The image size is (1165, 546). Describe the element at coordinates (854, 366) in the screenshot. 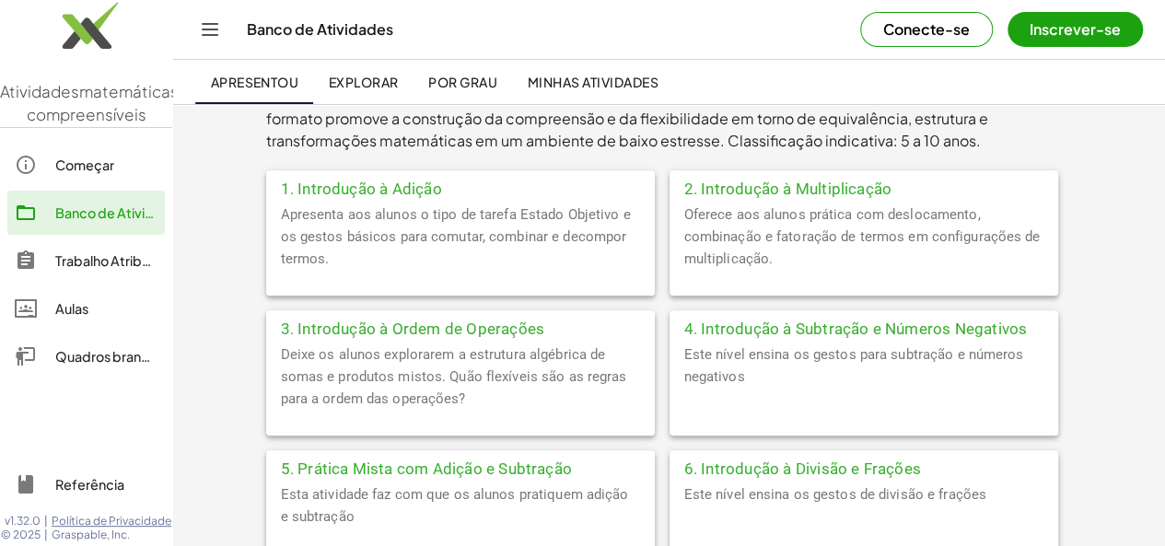

I see `font: Este nível ensina os gestos para subtração e números negativos` at that location.